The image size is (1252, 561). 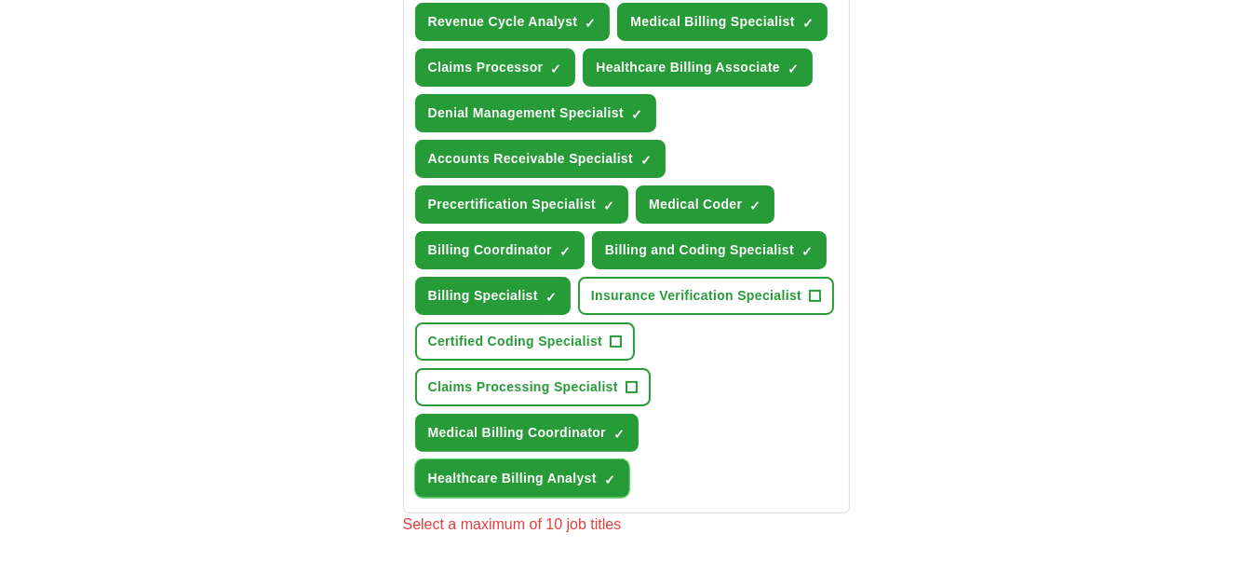 I want to click on span: Medical Billing Coordinator, so click(x=517, y=432).